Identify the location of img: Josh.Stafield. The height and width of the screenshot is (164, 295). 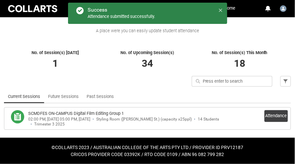
(283, 9).